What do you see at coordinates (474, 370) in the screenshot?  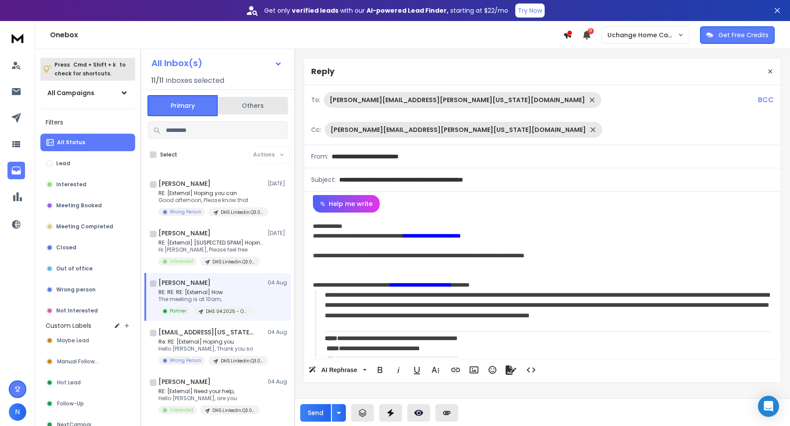 I see `button: Insert Image (⌘P)` at bounding box center [474, 370].